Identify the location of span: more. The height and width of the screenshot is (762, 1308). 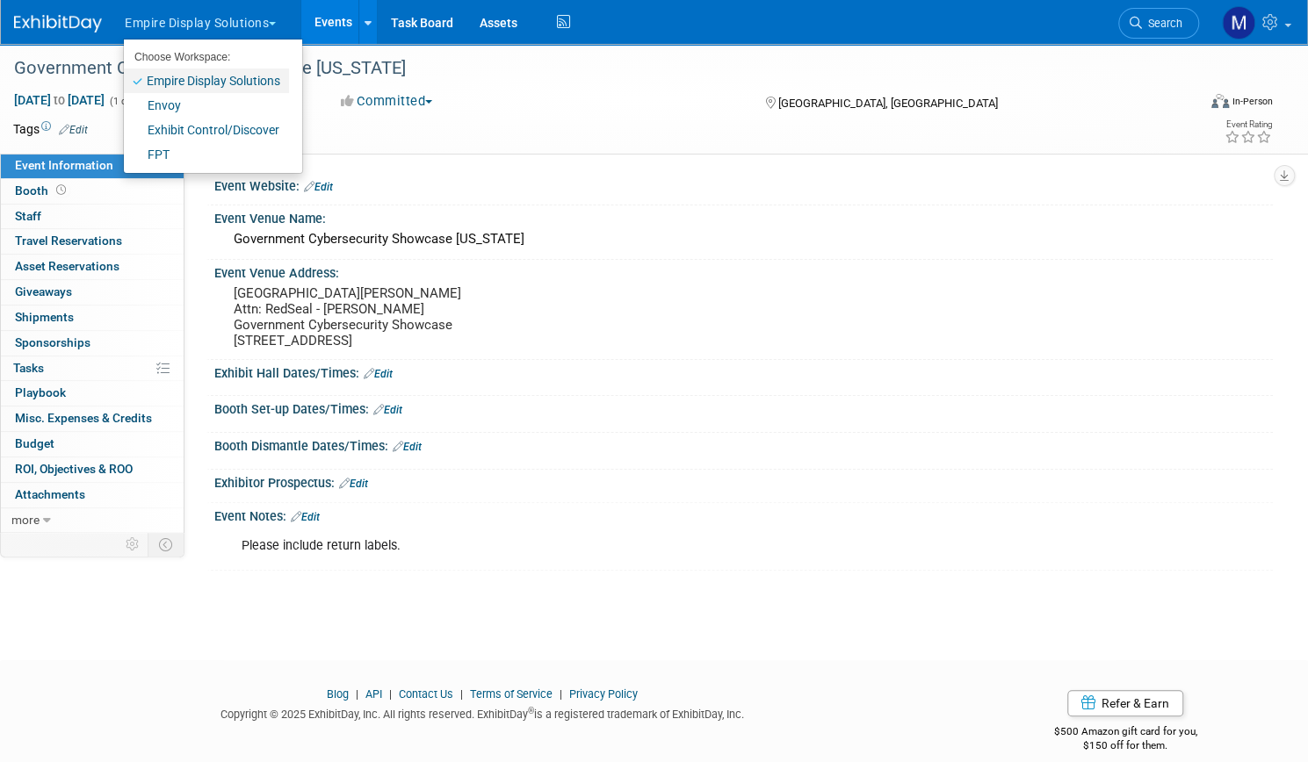
(25, 520).